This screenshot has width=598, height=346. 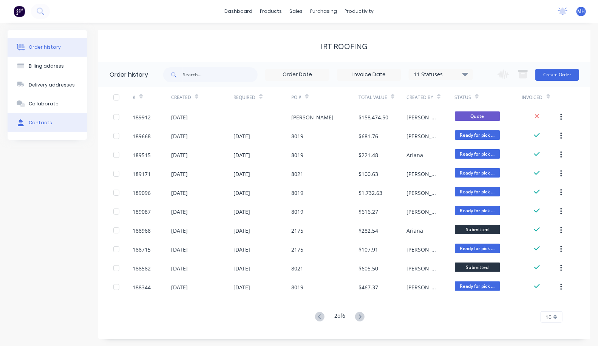 What do you see at coordinates (557, 75) in the screenshot?
I see `button: Create Order` at bounding box center [557, 75].